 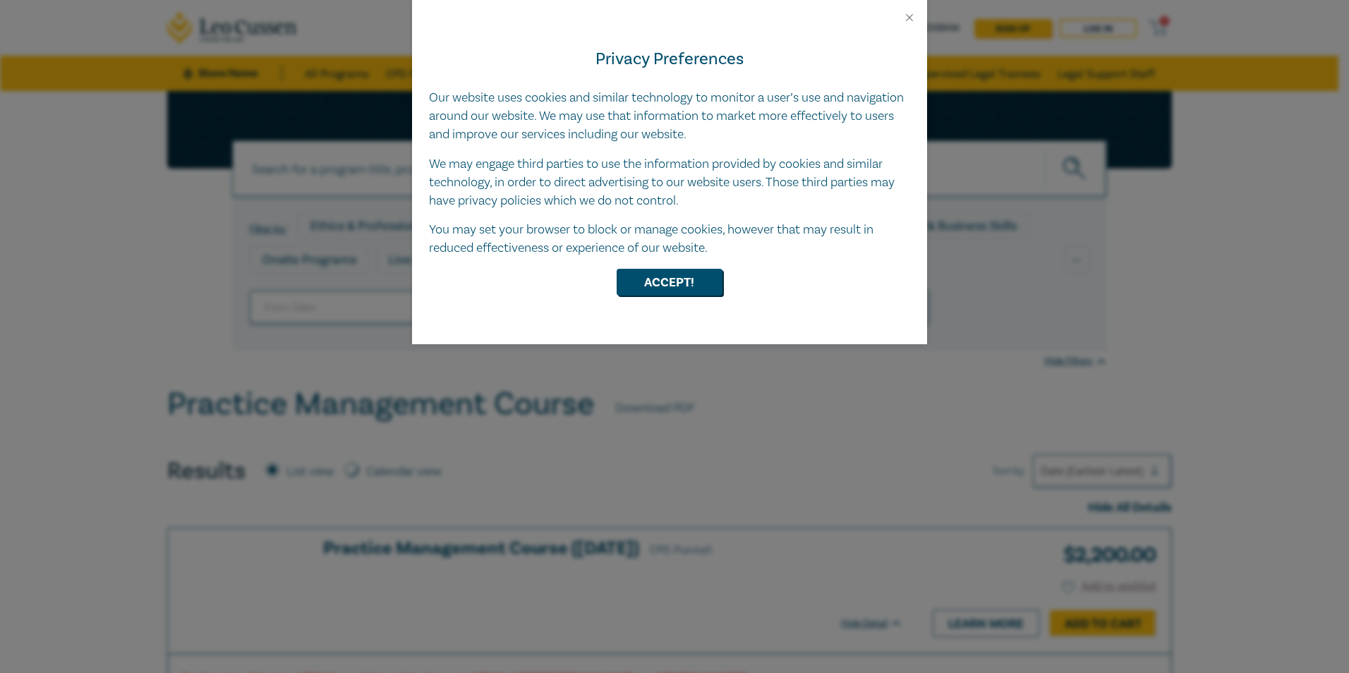 What do you see at coordinates (670, 59) in the screenshot?
I see `h4: Privacy Preferences` at bounding box center [670, 59].